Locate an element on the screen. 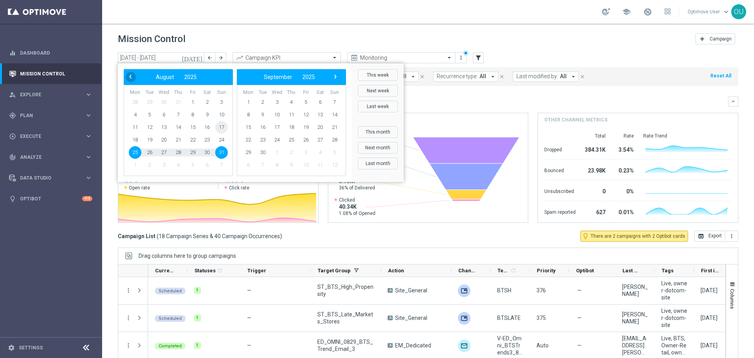  img: Adobe SFTP Prod is located at coordinates (464, 291).